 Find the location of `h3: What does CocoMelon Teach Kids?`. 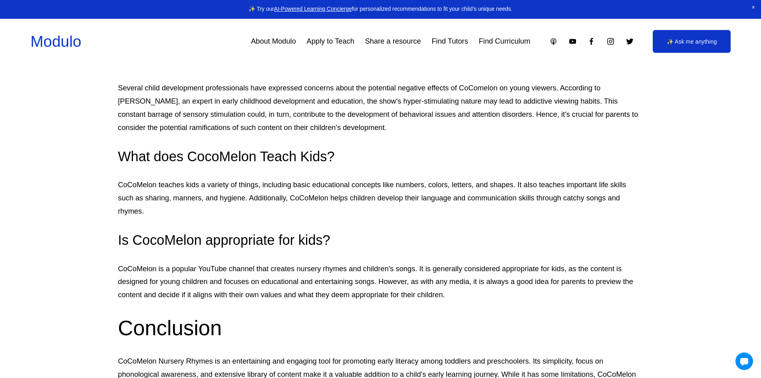

h3: What does CocoMelon Teach Kids? is located at coordinates (380, 156).